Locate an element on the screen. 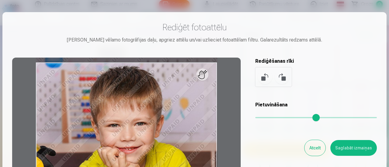 This screenshot has height=167, width=389. h3: Rediģēt fotoattēlu is located at coordinates (194, 27).